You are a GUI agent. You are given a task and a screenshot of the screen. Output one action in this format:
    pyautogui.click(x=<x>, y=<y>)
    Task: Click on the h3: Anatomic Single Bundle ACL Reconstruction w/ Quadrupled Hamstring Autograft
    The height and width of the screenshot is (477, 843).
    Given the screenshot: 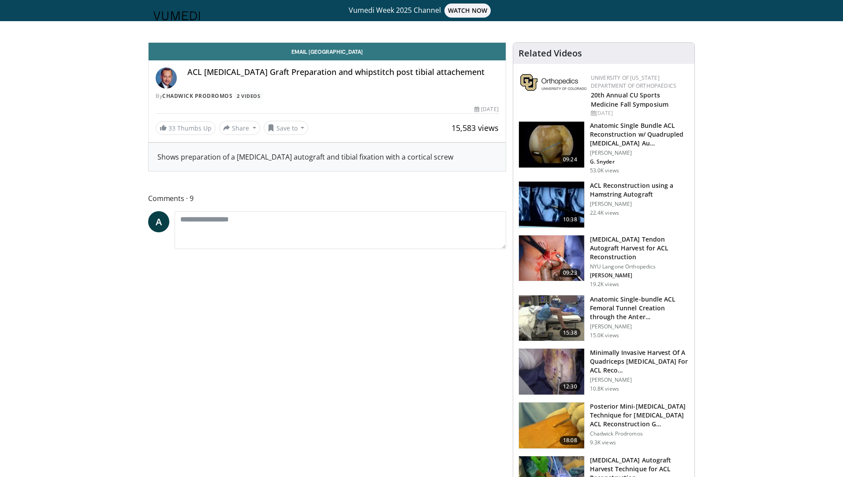 What is the action you would take?
    pyautogui.click(x=639, y=134)
    